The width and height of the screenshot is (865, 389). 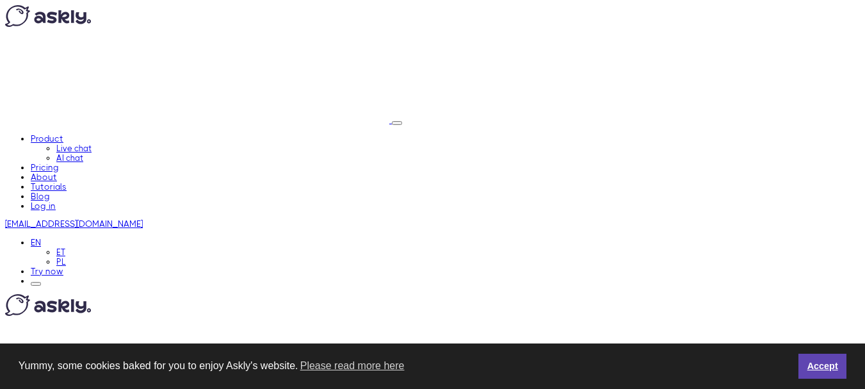 What do you see at coordinates (43, 206) in the screenshot?
I see `a: Log in` at bounding box center [43, 206].